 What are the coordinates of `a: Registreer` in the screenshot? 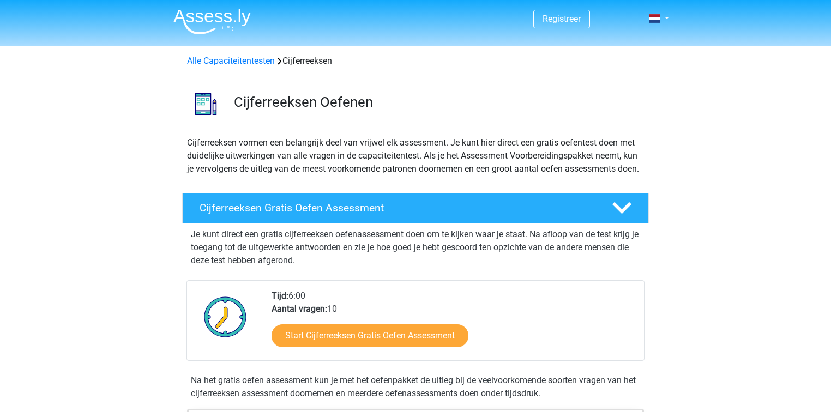 It's located at (562, 19).